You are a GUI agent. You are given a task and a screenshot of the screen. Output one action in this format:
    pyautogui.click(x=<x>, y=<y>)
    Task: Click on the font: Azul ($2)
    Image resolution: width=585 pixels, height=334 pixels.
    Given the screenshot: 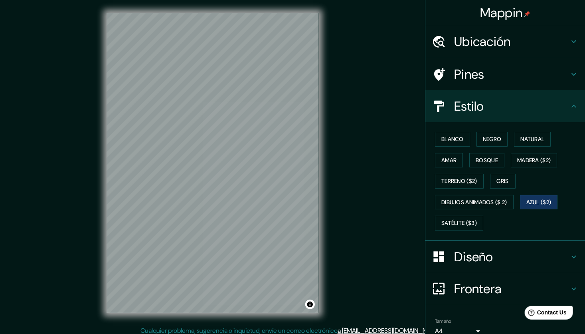 What is the action you would take?
    pyautogui.click(x=539, y=202)
    